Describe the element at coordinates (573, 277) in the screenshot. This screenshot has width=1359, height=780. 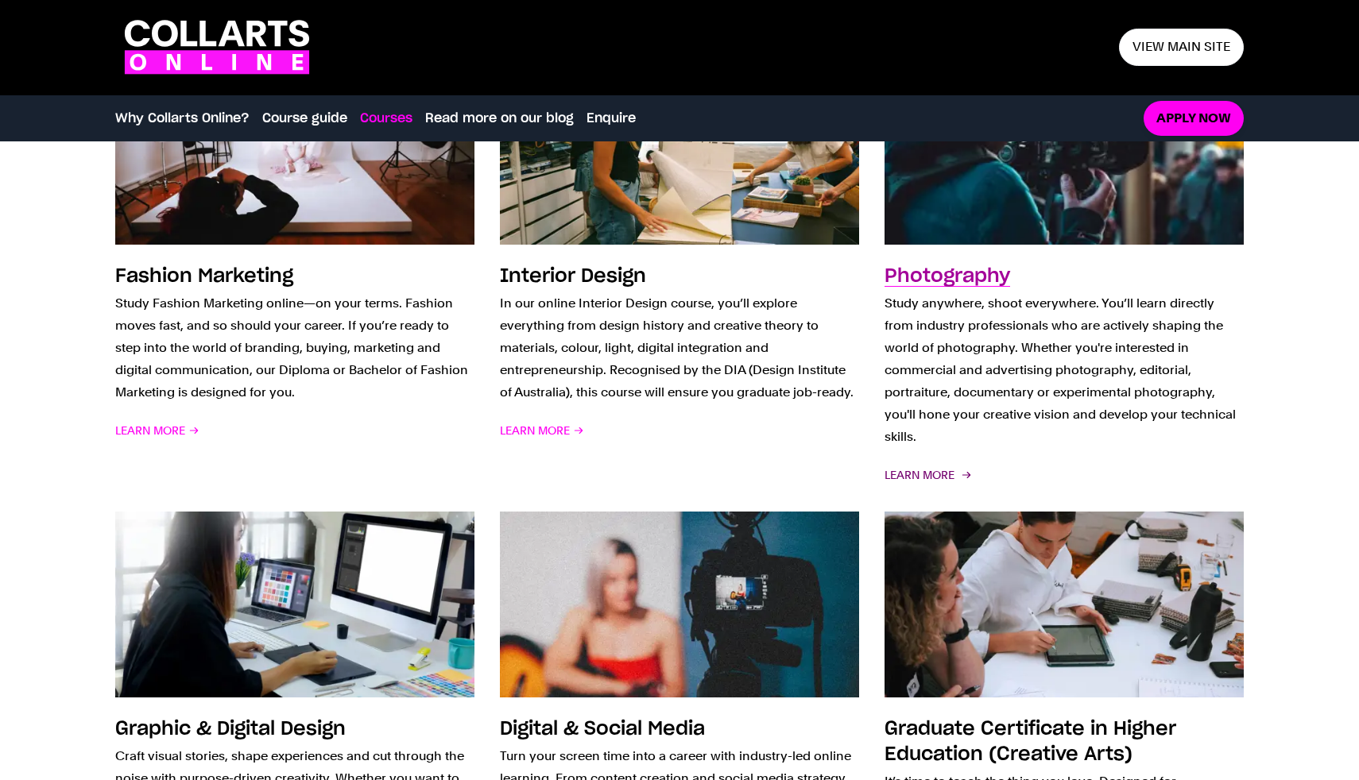
I see `h3: Interior Design` at that location.